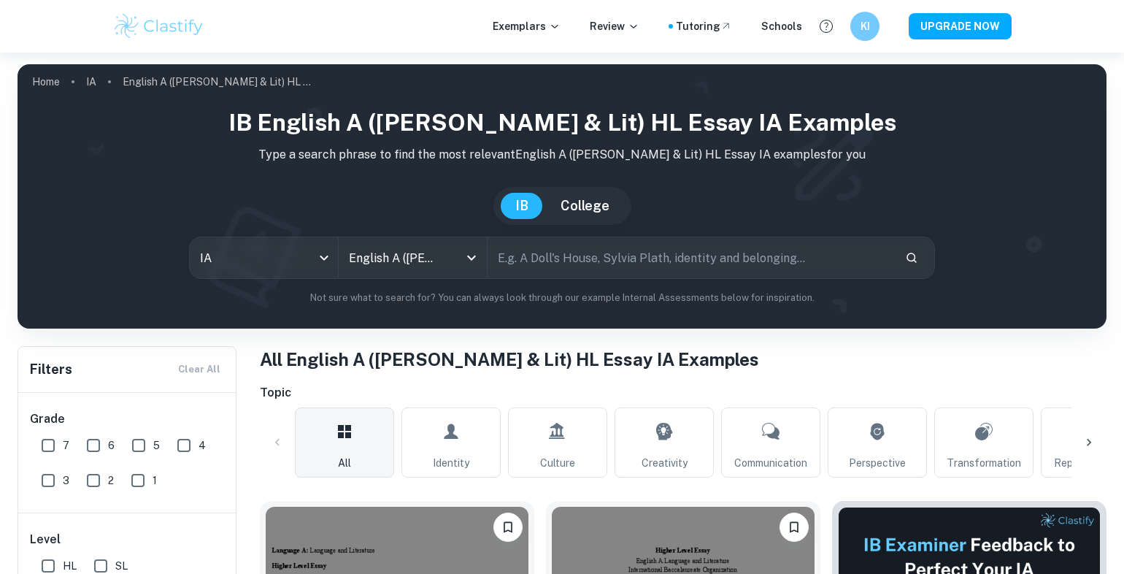  I want to click on input: E.g. A Doll's House, Sylvia Plath, identity and belonging..., so click(691, 258).